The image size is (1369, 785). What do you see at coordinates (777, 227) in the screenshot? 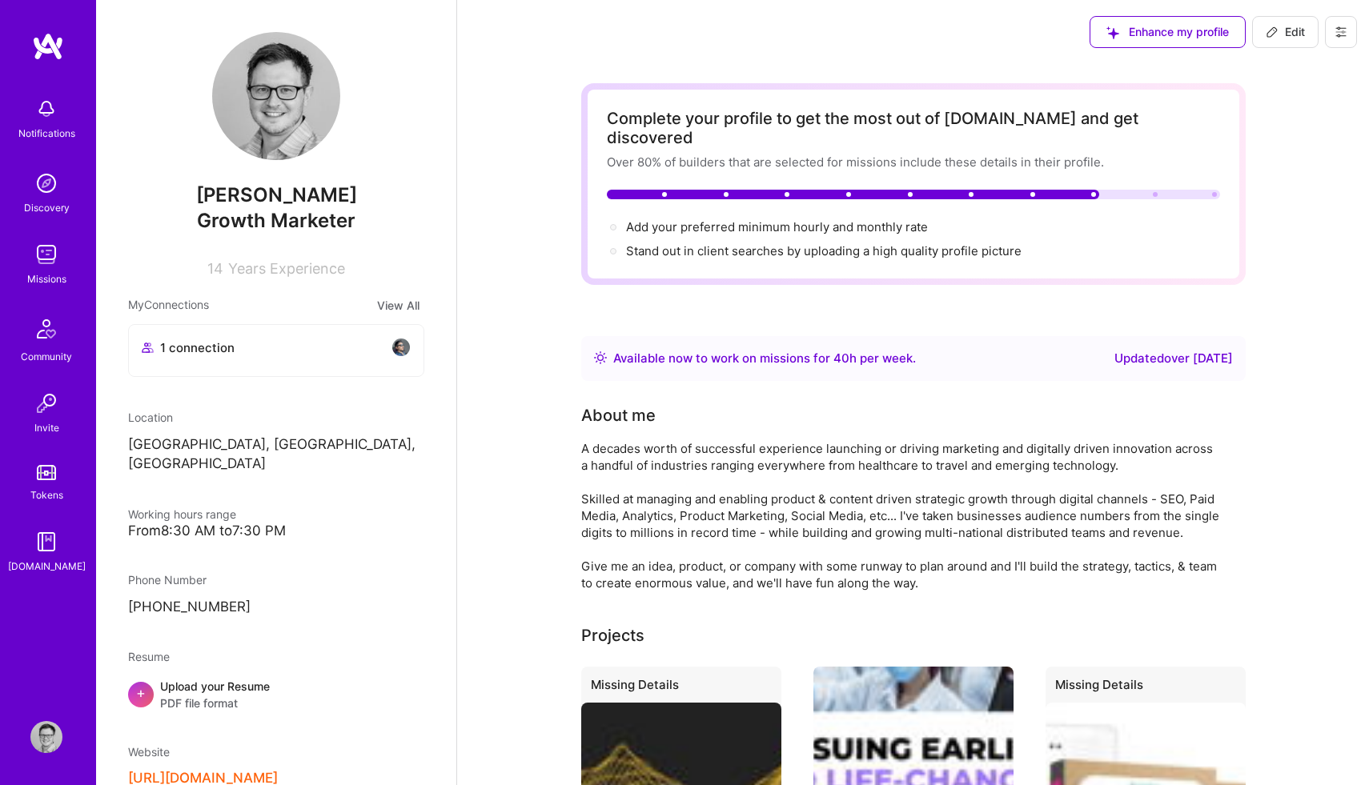
I see `span: Add your preferred minimum hourly and monthly rate` at bounding box center [777, 227].